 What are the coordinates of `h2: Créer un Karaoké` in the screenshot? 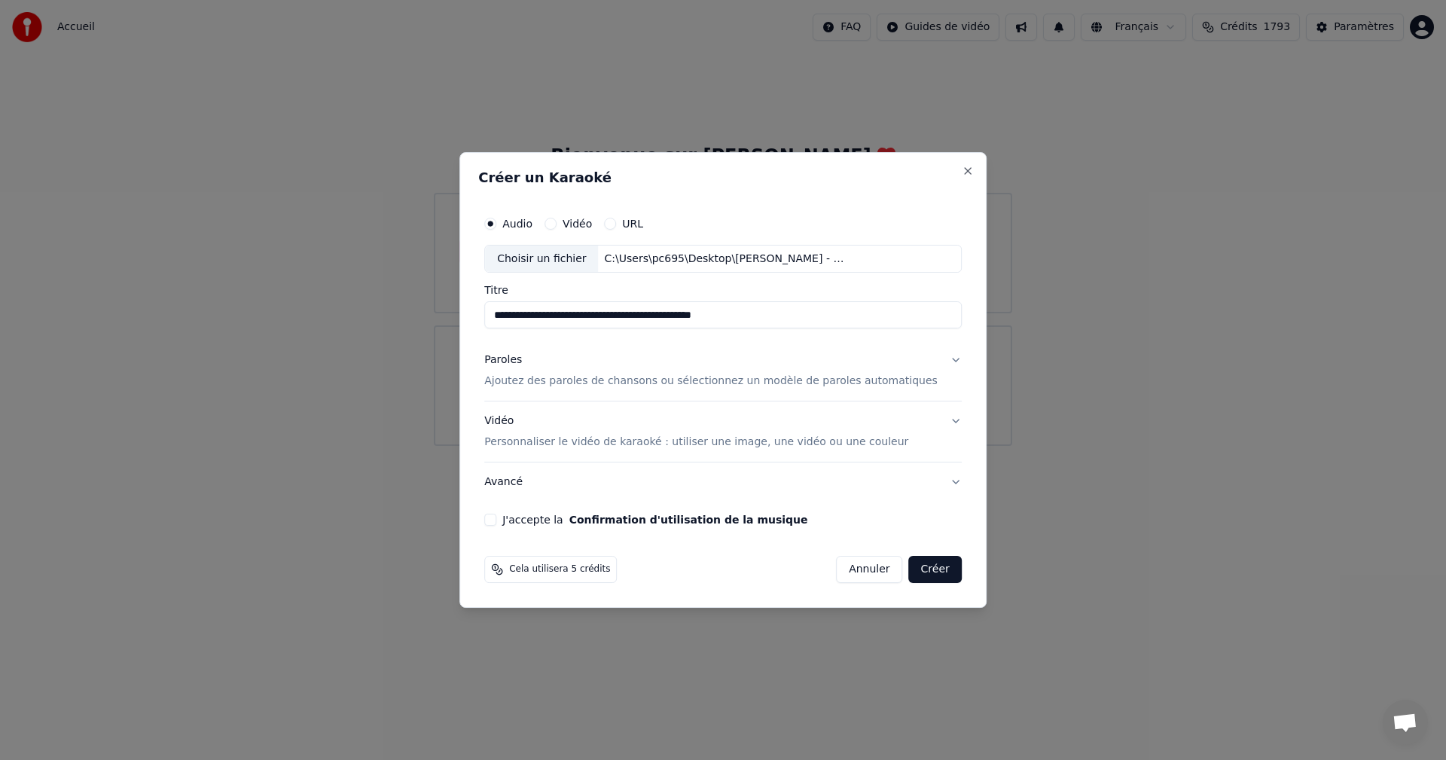 It's located at (723, 178).